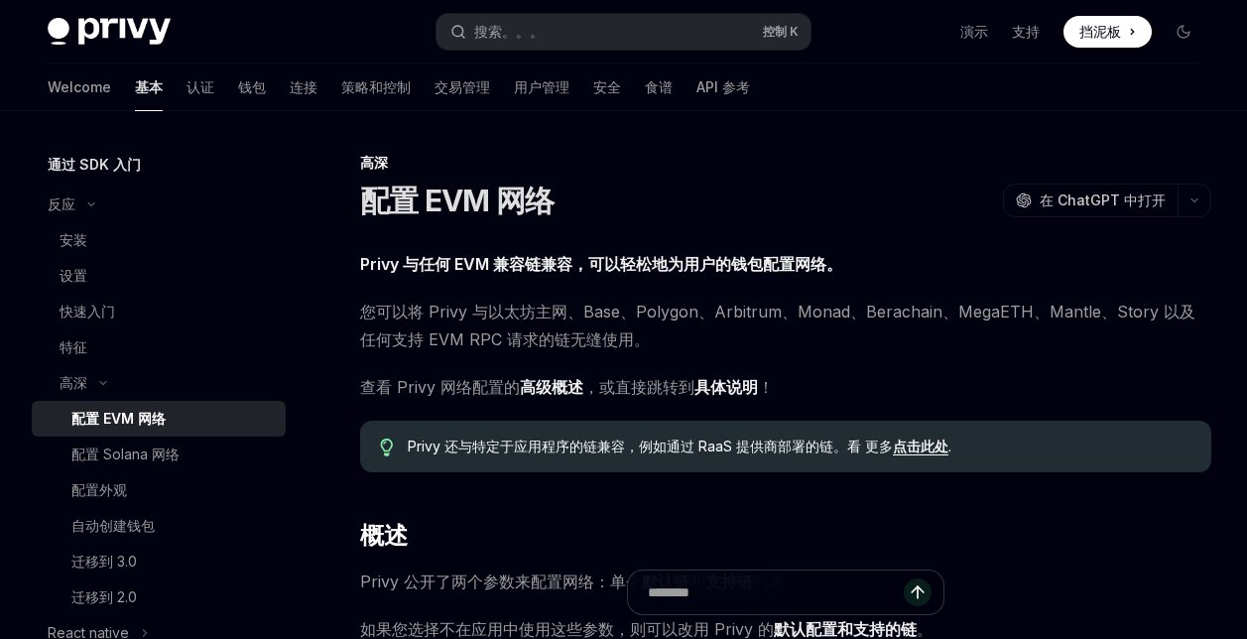 The width and height of the screenshot is (1247, 639). I want to click on span: 控制 K, so click(781, 32).